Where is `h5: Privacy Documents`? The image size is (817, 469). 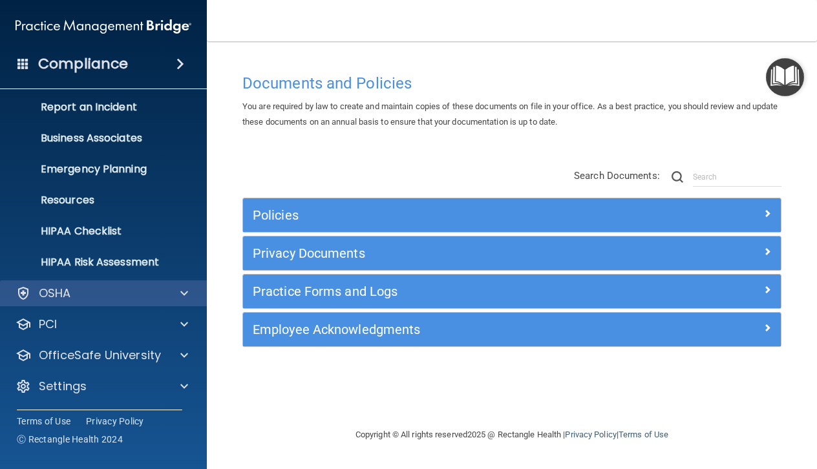
h5: Privacy Documents is located at coordinates (445, 253).